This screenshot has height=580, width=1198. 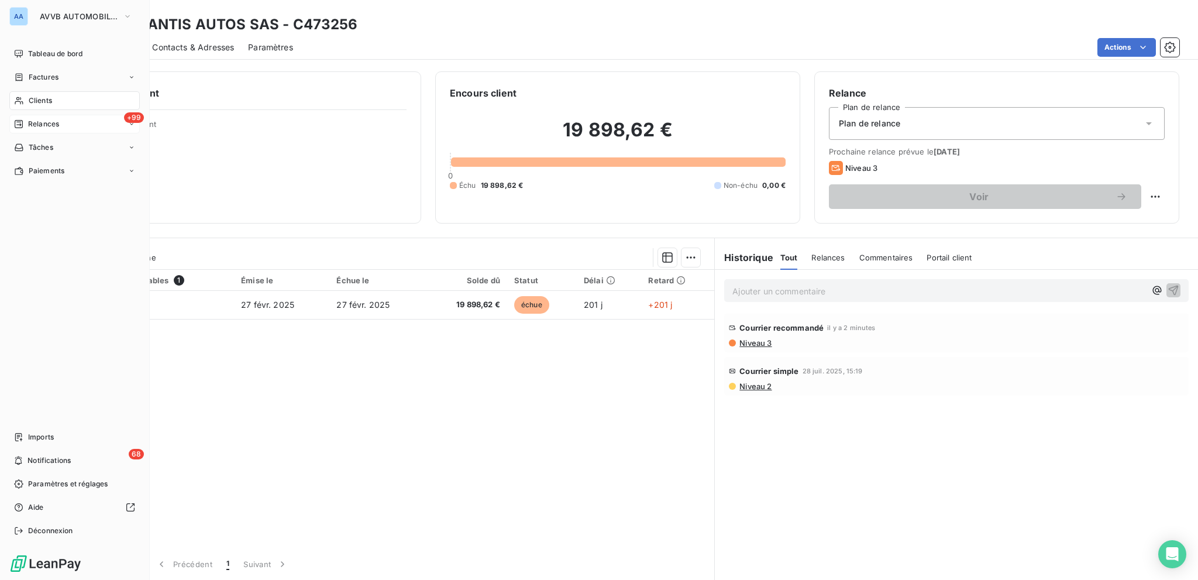 I want to click on a: Aide, so click(x=74, y=507).